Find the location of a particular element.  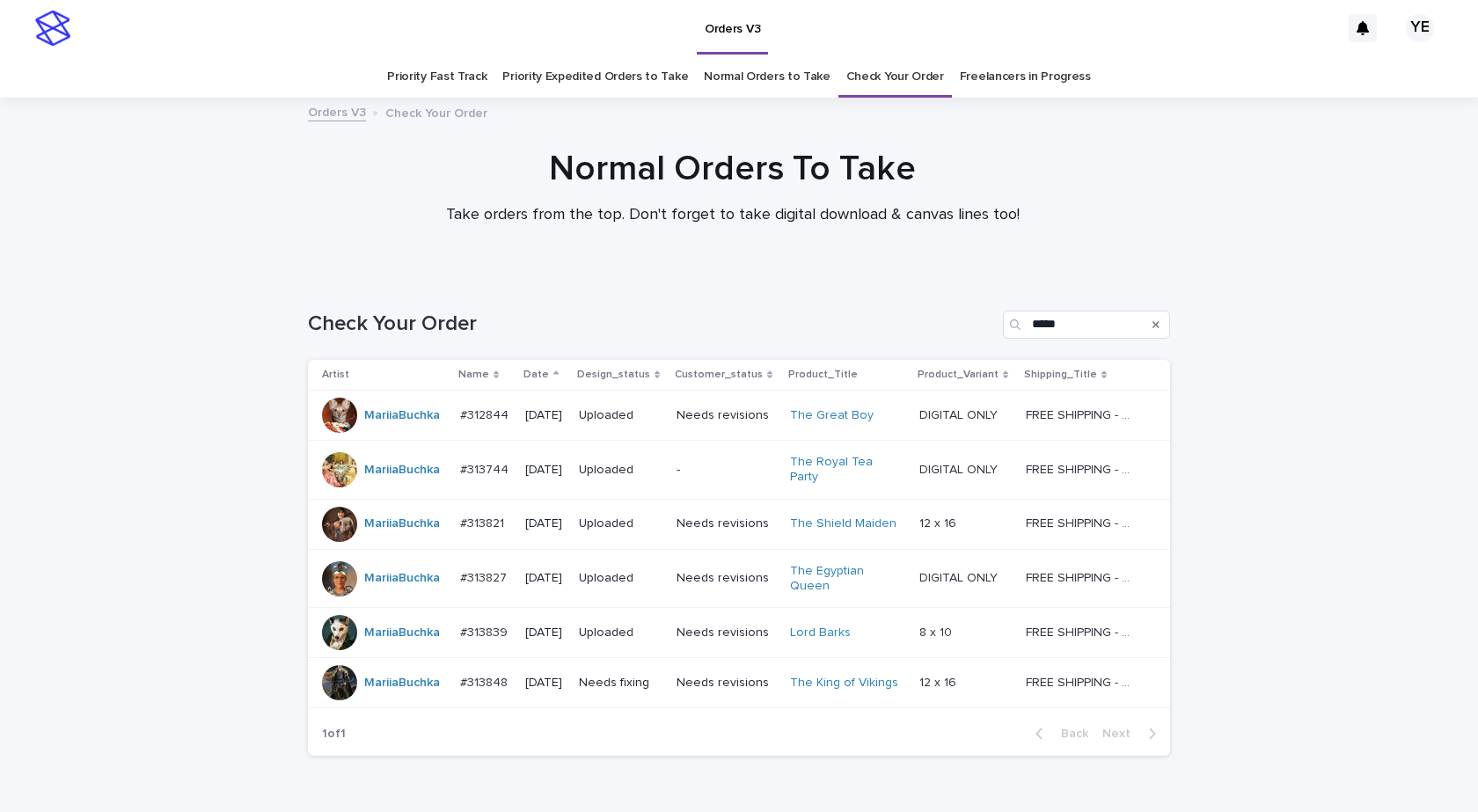

p: Name is located at coordinates (474, 375).